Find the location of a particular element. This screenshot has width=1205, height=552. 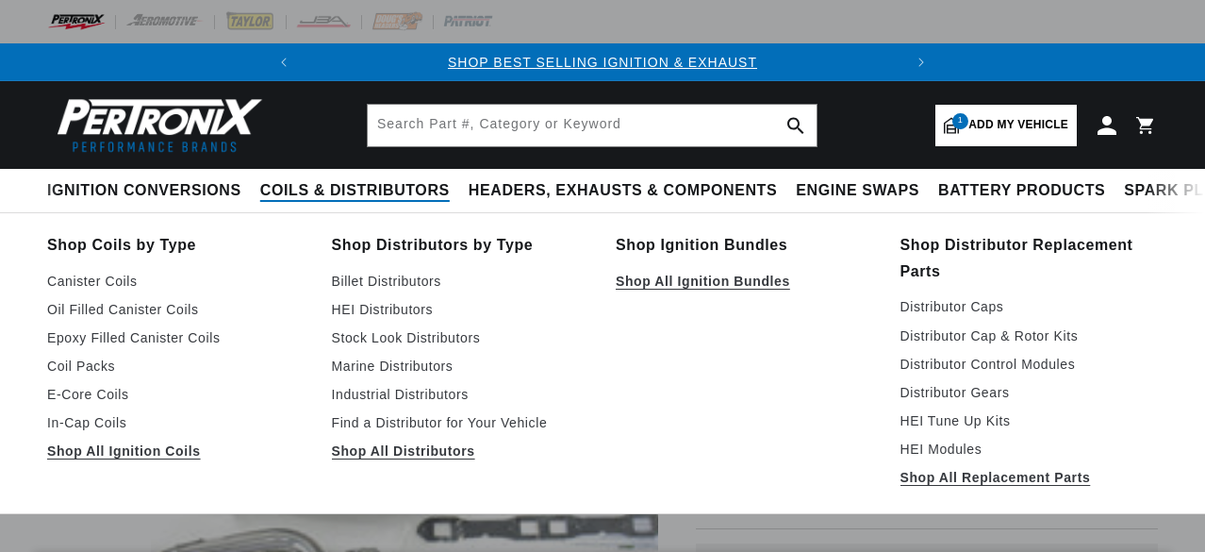

summary: Coils & Distributors is located at coordinates (355, 190).